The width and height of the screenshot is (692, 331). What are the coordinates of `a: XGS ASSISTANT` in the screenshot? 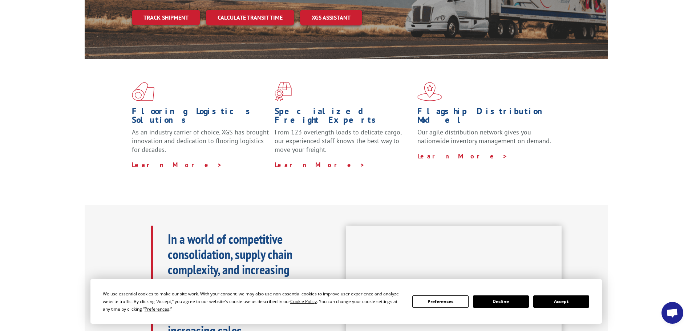 It's located at (331, 17).